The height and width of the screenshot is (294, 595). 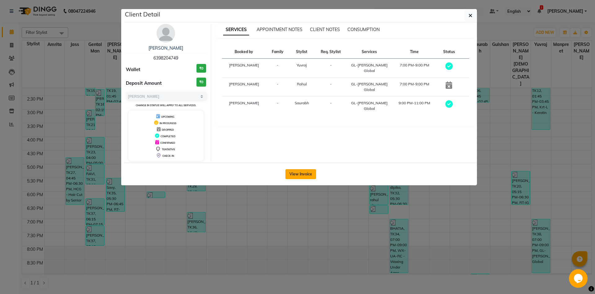 What do you see at coordinates (449, 52) in the screenshot?
I see `th: Status` at bounding box center [449, 52].